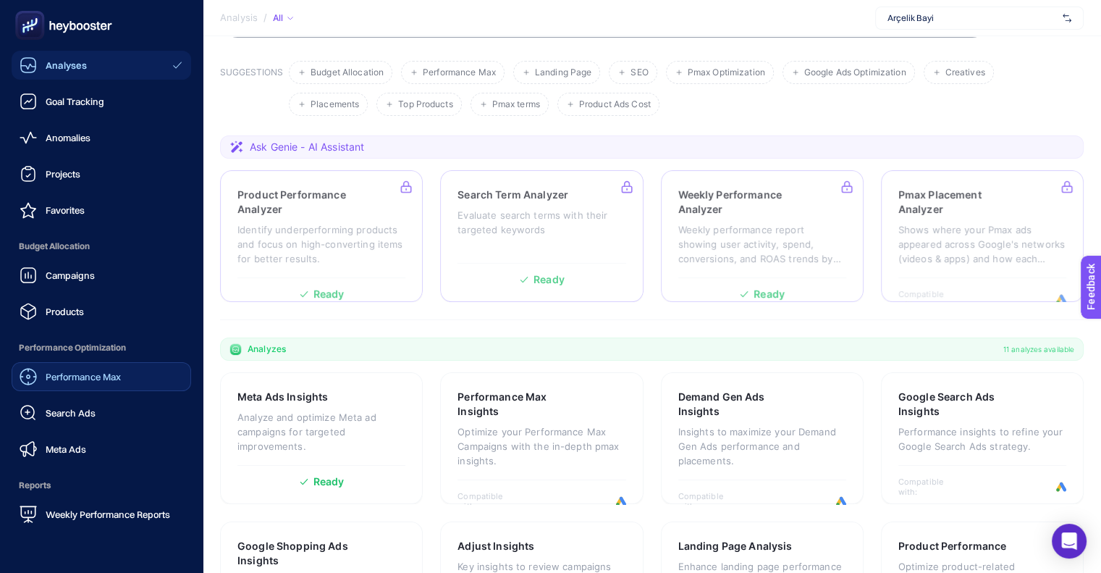 Image resolution: width=1101 pixels, height=573 pixels. I want to click on span: Search Ads, so click(70, 413).